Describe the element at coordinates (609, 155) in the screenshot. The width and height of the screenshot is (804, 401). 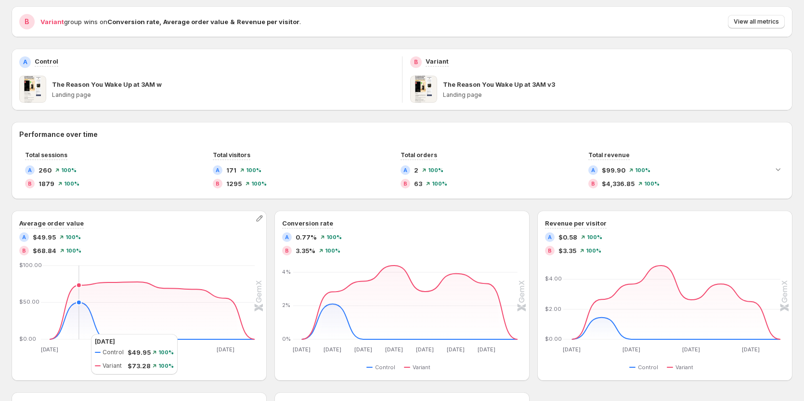
I see `span: Total revenue` at that location.